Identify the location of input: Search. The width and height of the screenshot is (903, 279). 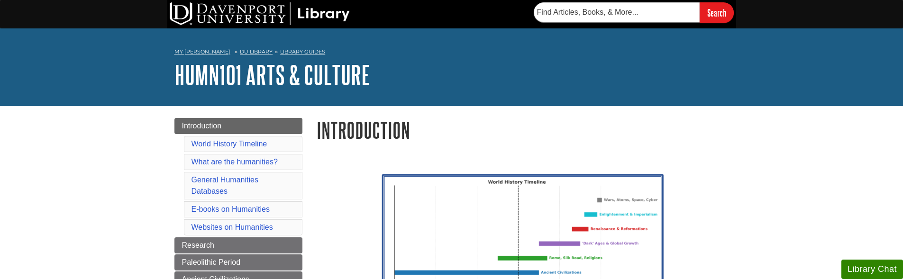
(717, 12).